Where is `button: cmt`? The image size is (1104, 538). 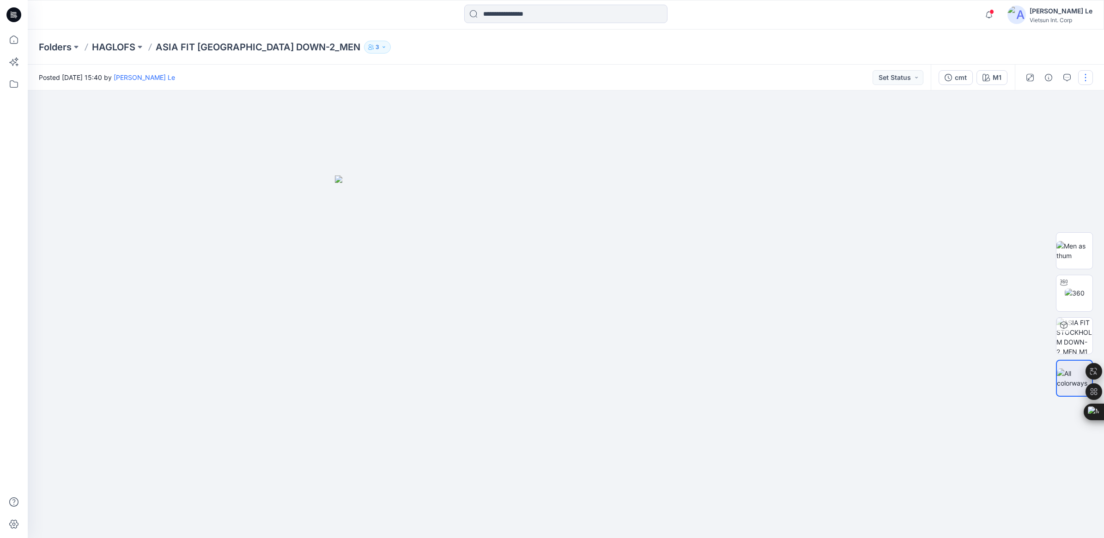
button: cmt is located at coordinates (956, 78).